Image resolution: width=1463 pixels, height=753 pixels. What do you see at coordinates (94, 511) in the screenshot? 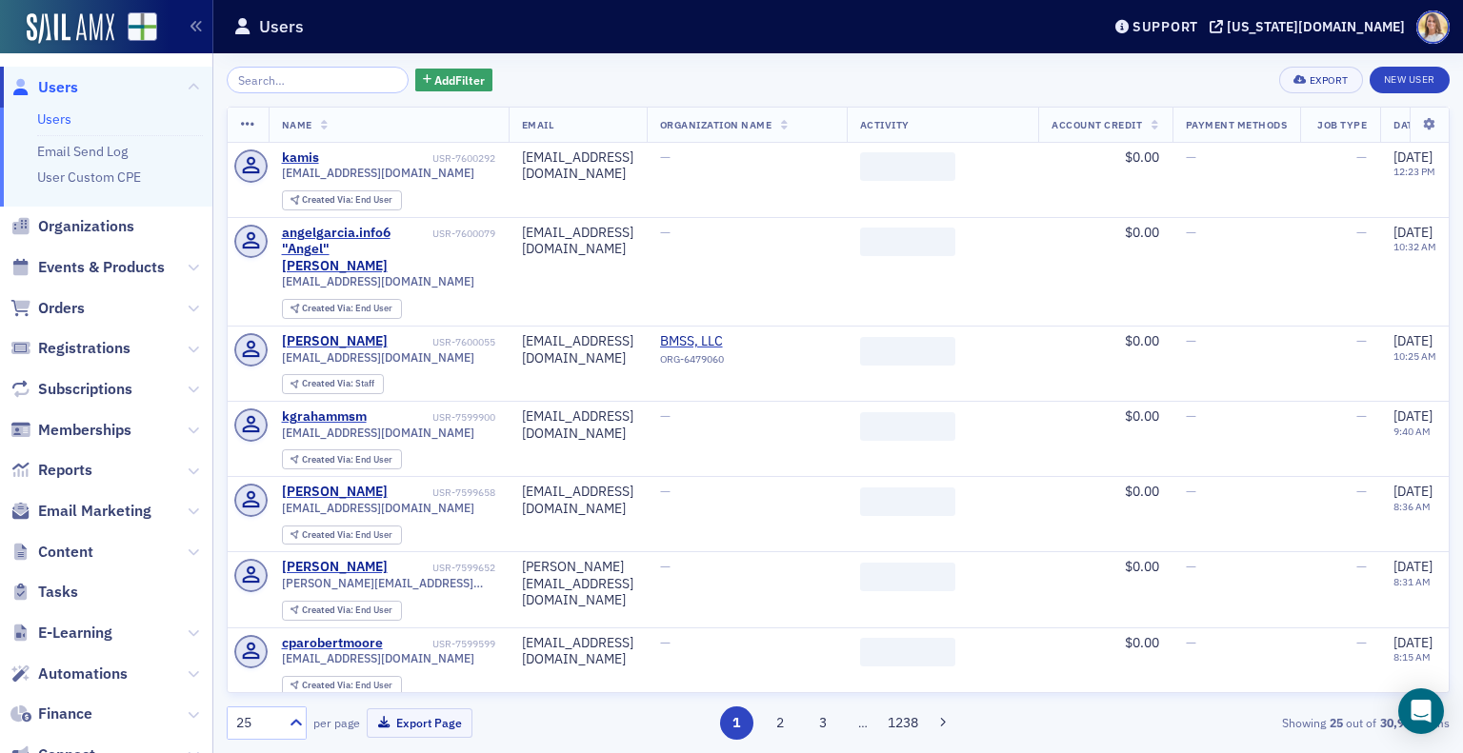
I see `span: Email Marketing` at bounding box center [94, 511].